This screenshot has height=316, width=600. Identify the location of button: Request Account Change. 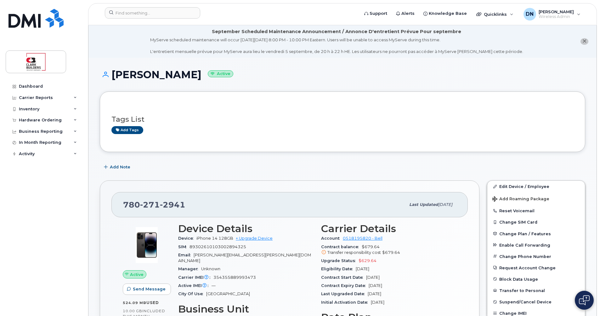
(536, 267).